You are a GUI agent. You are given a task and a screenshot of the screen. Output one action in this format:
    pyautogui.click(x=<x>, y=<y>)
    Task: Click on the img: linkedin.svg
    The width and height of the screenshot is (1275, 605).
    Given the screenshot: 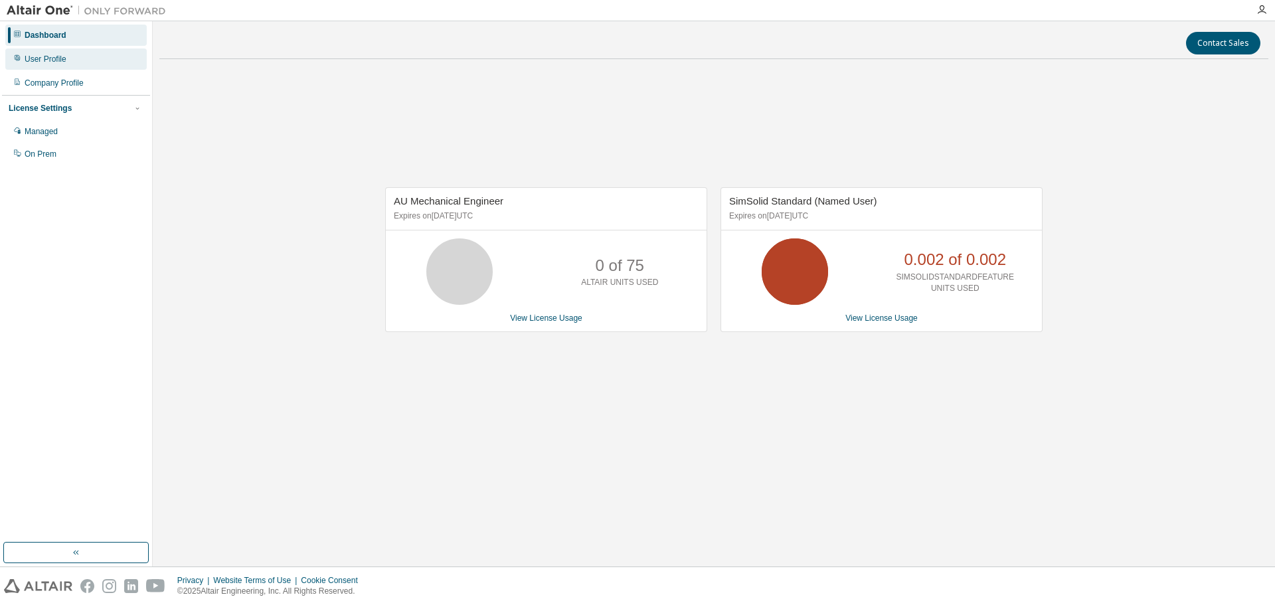 What is the action you would take?
    pyautogui.click(x=131, y=586)
    